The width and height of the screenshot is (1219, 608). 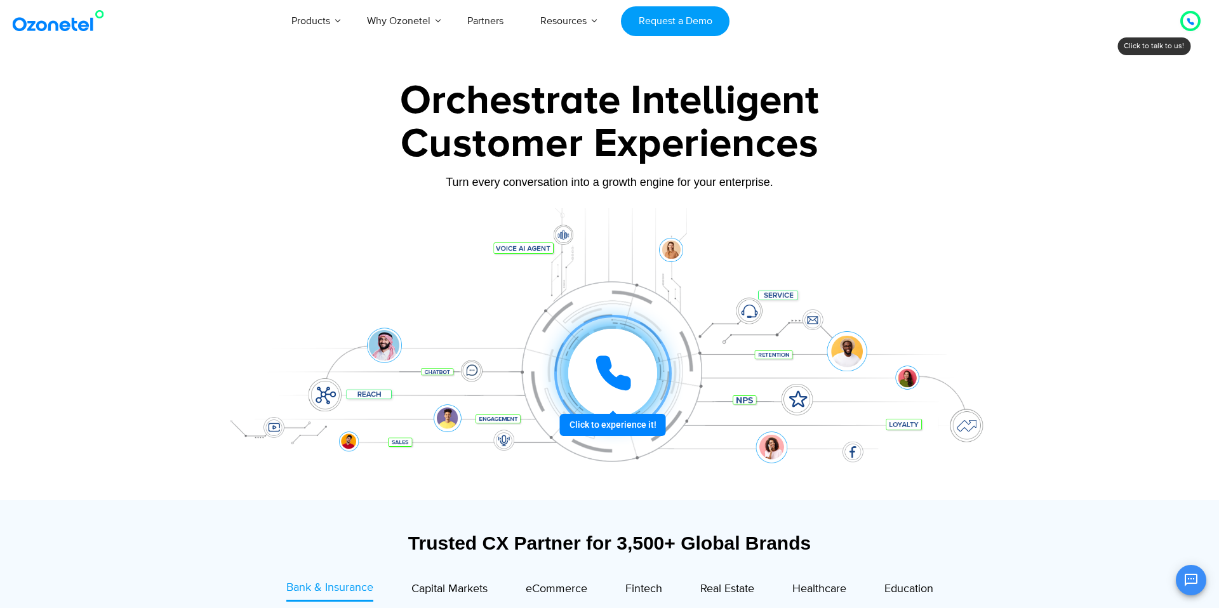 What do you see at coordinates (449, 589) in the screenshot?
I see `span: Capital Markets` at bounding box center [449, 589].